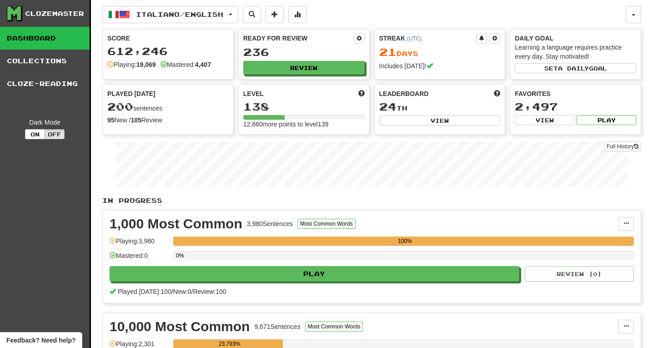 Image resolution: width=648 pixels, height=348 pixels. Describe the element at coordinates (252, 15) in the screenshot. I see `button: Search sentences` at that location.